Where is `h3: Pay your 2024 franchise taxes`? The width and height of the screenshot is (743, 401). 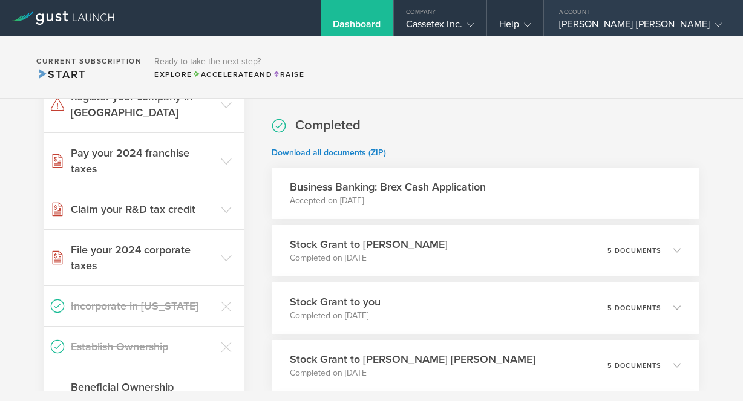
h3: Pay your 2024 franchise taxes is located at coordinates (143, 161).